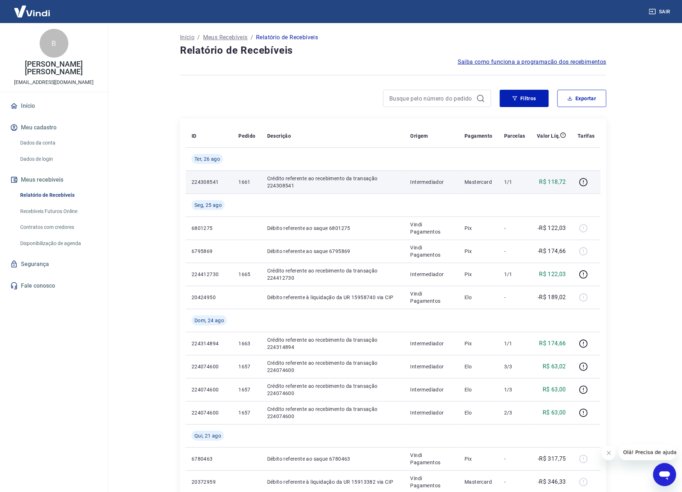 The image size is (682, 492). I want to click on span: Seg, 25 ago, so click(208, 205).